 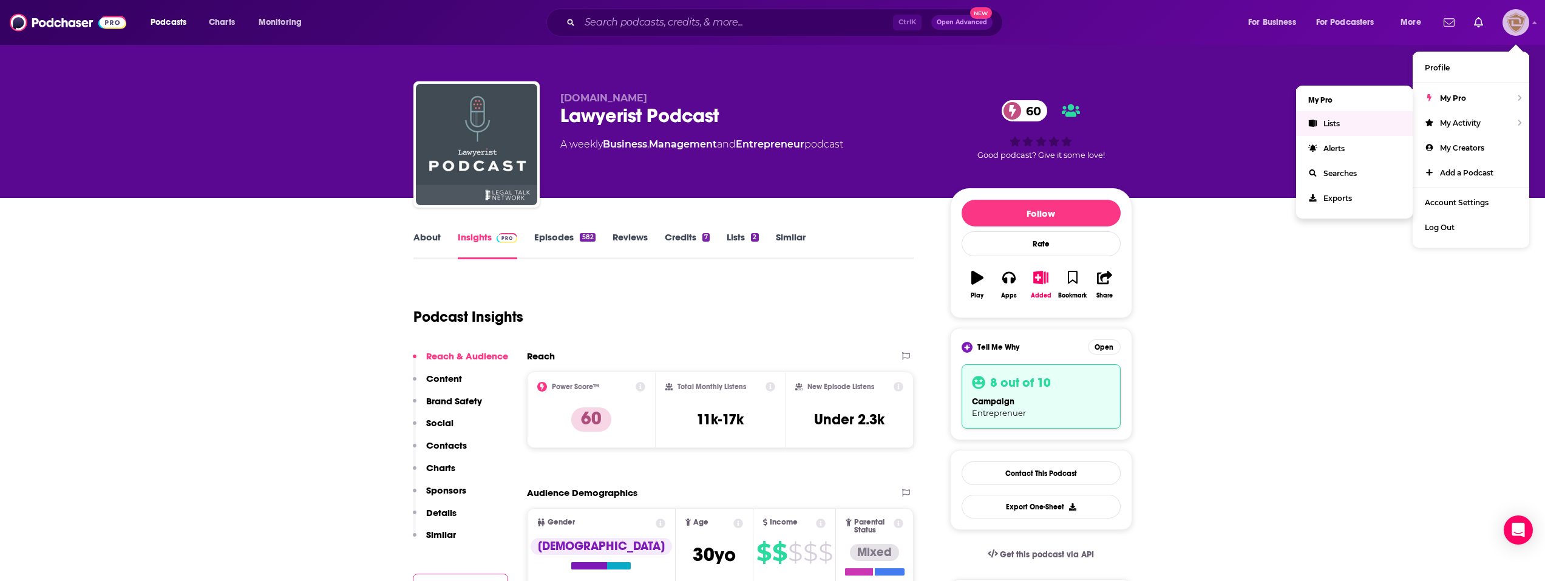 What do you see at coordinates (841, 387) in the screenshot?
I see `h2: New Episode Listens` at bounding box center [841, 387].